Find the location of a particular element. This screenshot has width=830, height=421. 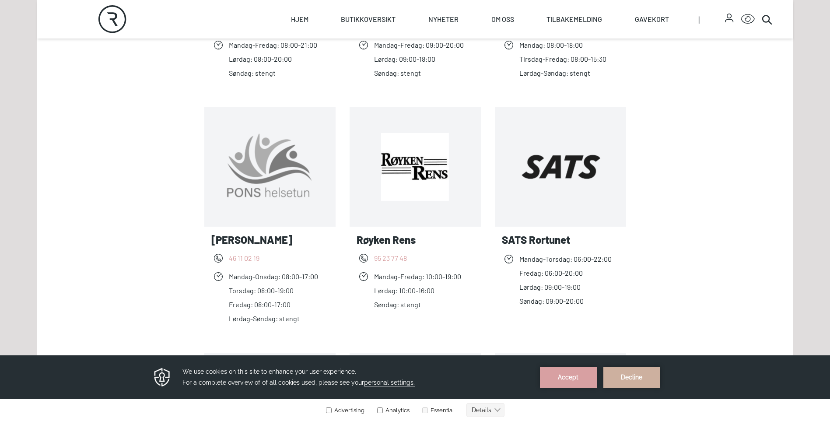

a: 95 23 77 48 is located at coordinates (390, 258).